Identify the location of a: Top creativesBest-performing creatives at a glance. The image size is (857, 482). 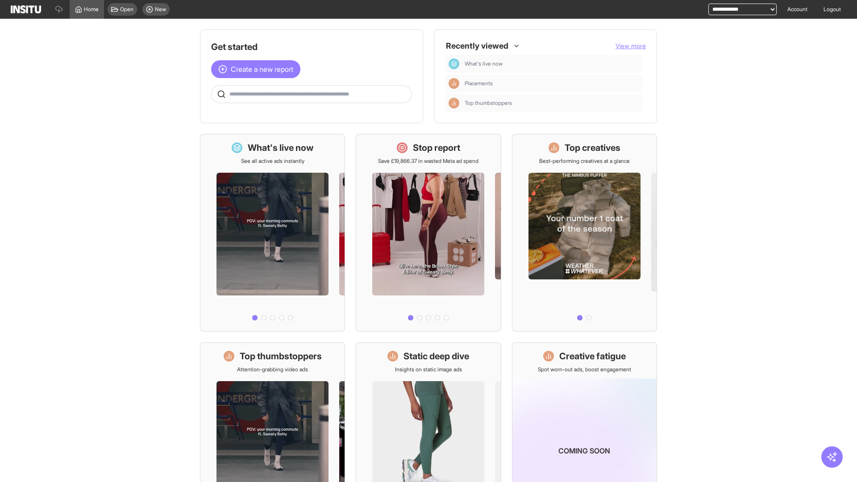
(584, 233).